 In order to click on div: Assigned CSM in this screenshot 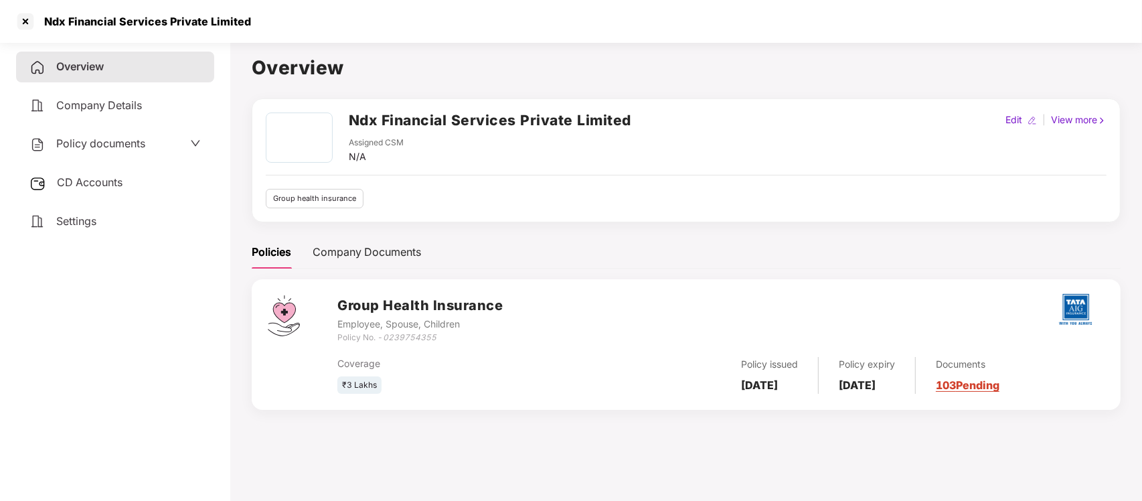, I will do `click(376, 143)`.